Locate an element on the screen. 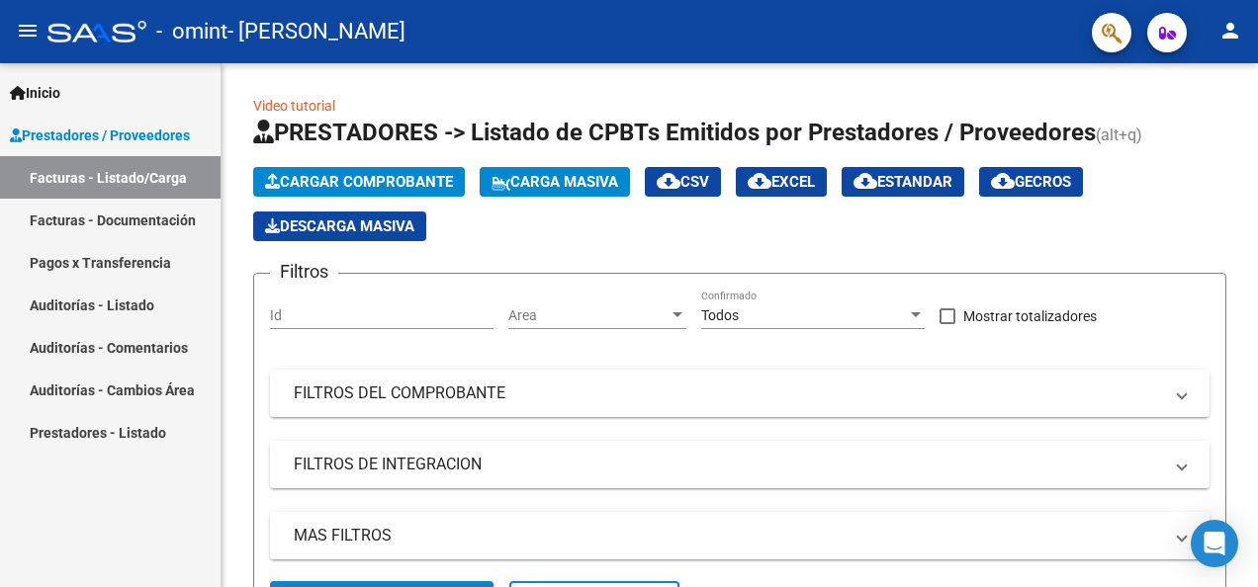 The width and height of the screenshot is (1258, 587). mat-panel-title: MAS FILTROS is located at coordinates (728, 536).